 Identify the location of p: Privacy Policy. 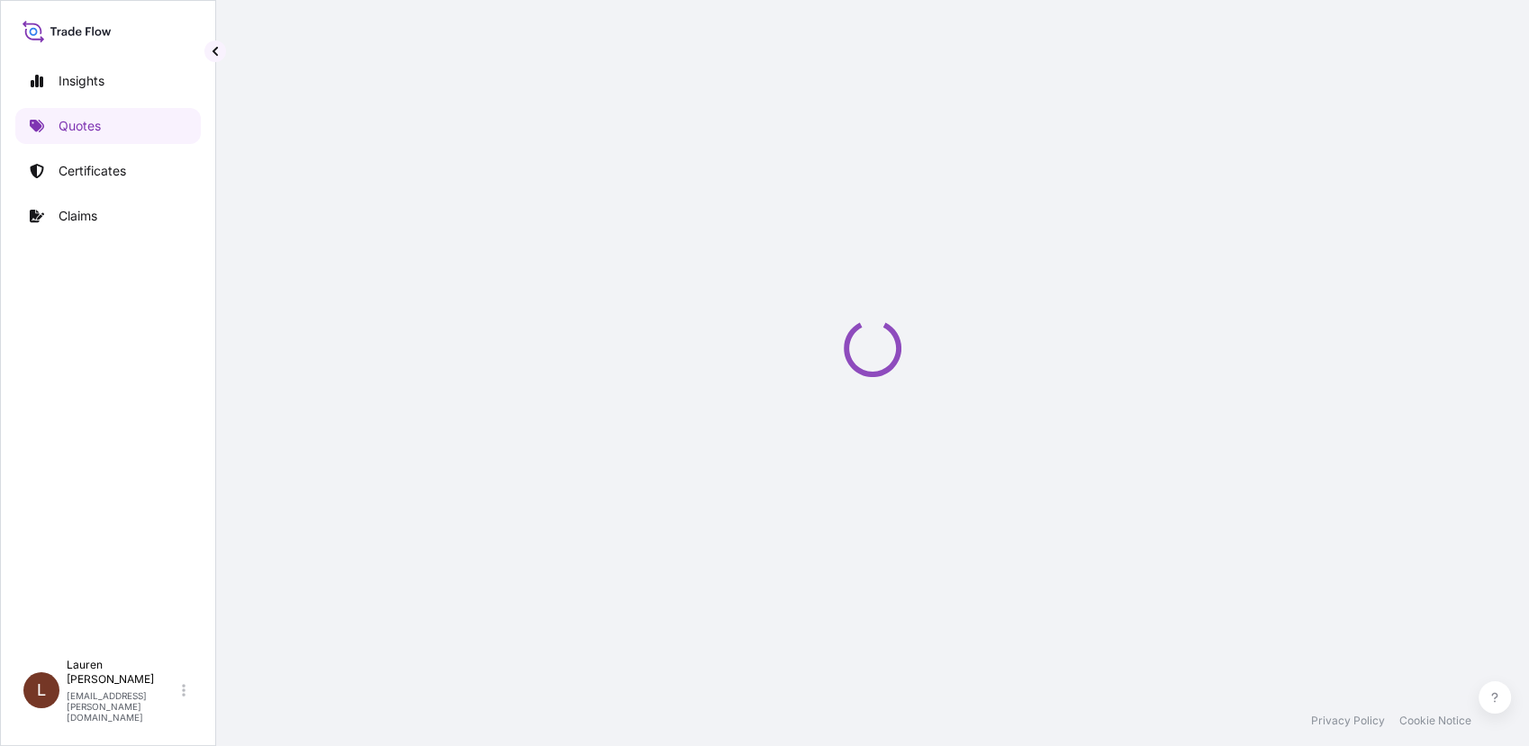
(1348, 721).